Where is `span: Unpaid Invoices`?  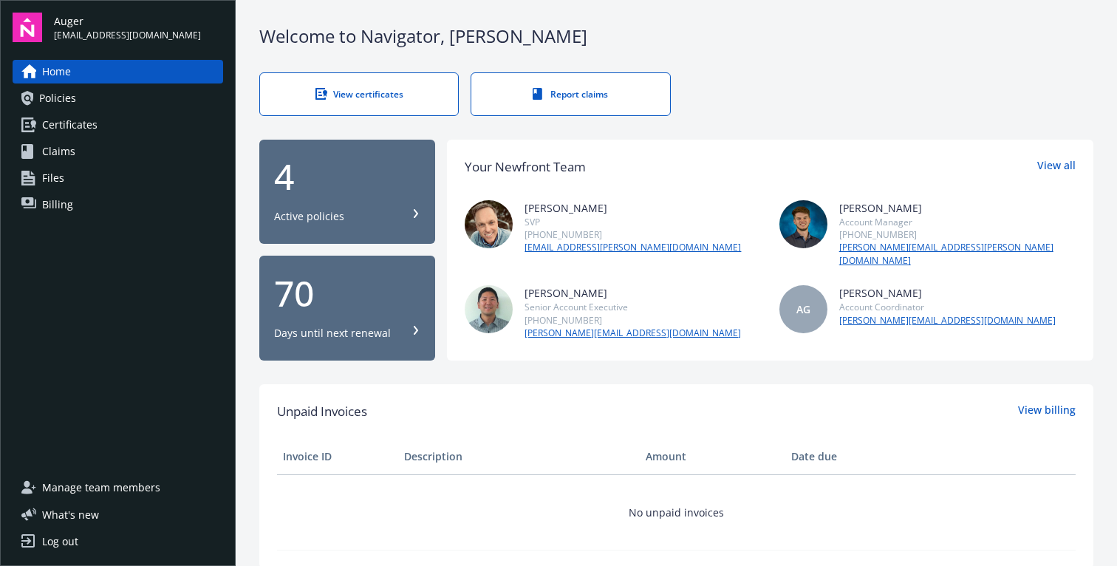 span: Unpaid Invoices is located at coordinates (322, 412).